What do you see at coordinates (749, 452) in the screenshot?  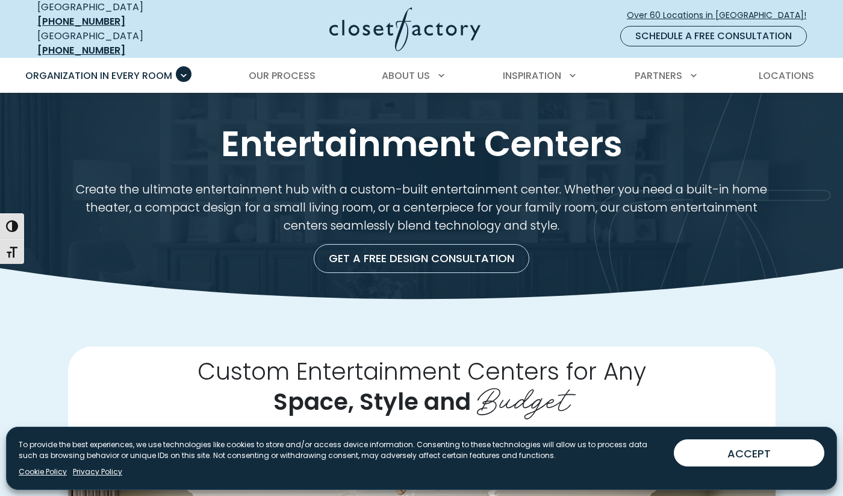 I see `button: ACCEPT` at bounding box center [749, 452].